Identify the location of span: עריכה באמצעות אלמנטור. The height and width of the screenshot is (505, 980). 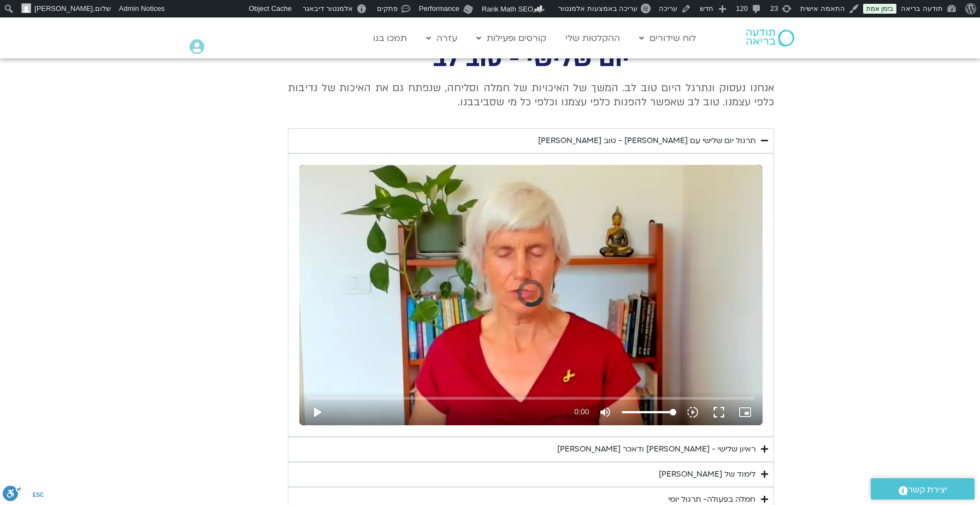
(598, 8).